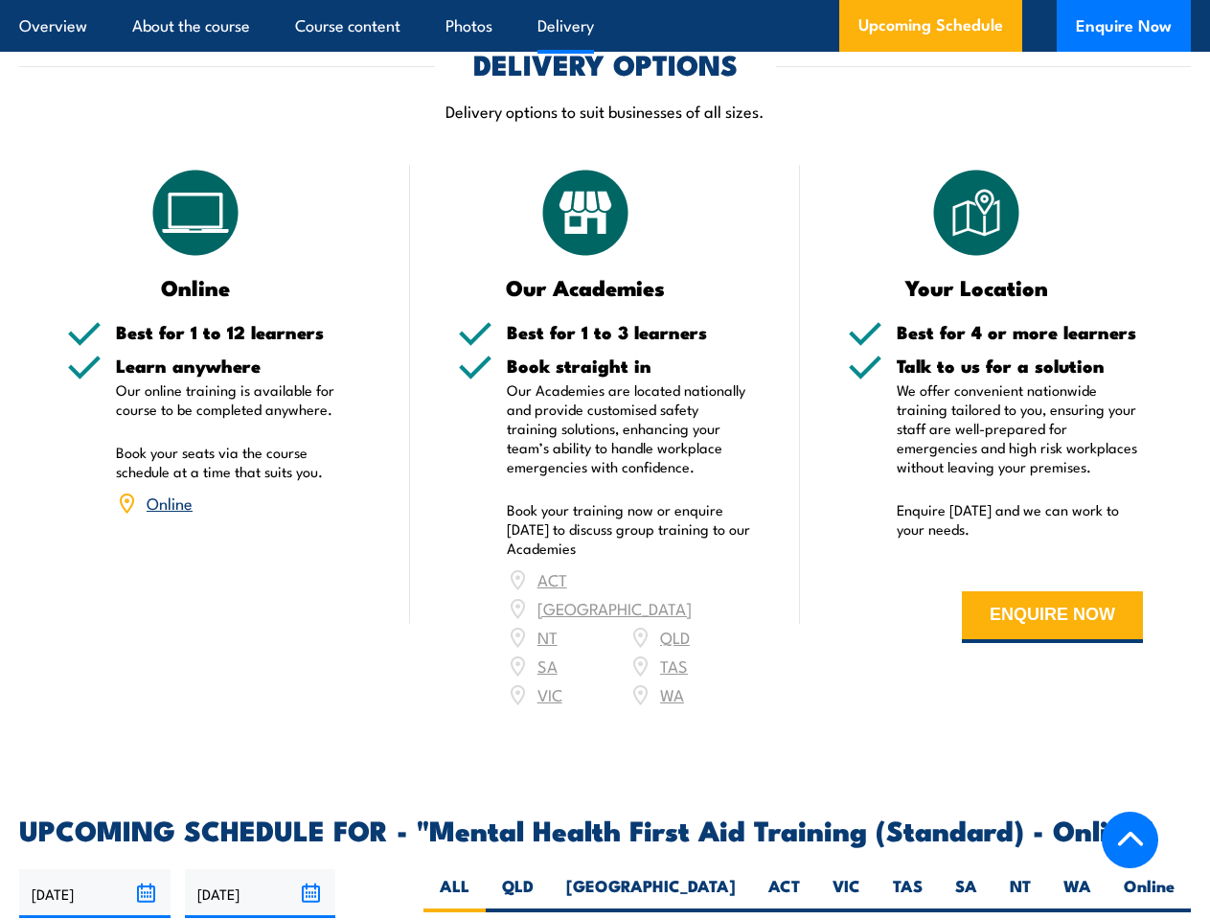 This screenshot has width=1210, height=920. What do you see at coordinates (239, 331) in the screenshot?
I see `h5: Best for 1 to 12 learners` at bounding box center [239, 331].